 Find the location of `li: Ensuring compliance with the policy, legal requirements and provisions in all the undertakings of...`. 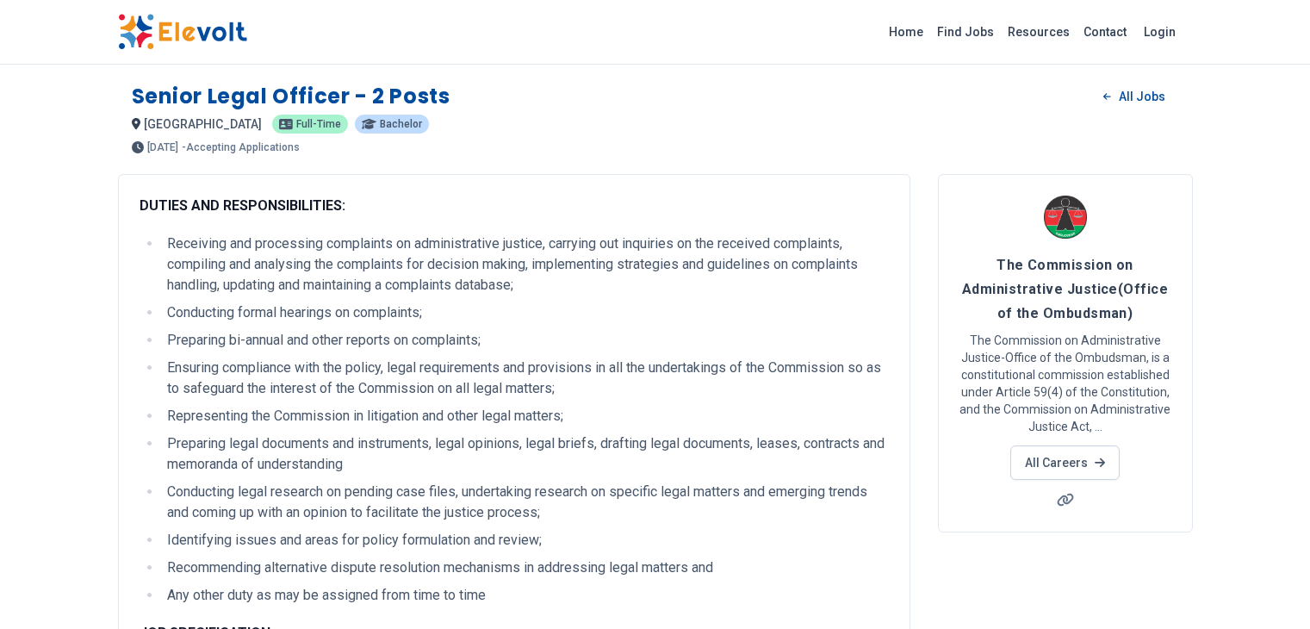

li: Ensuring compliance with the policy, legal requirements and provisions in all the undertakings of... is located at coordinates (525, 378).